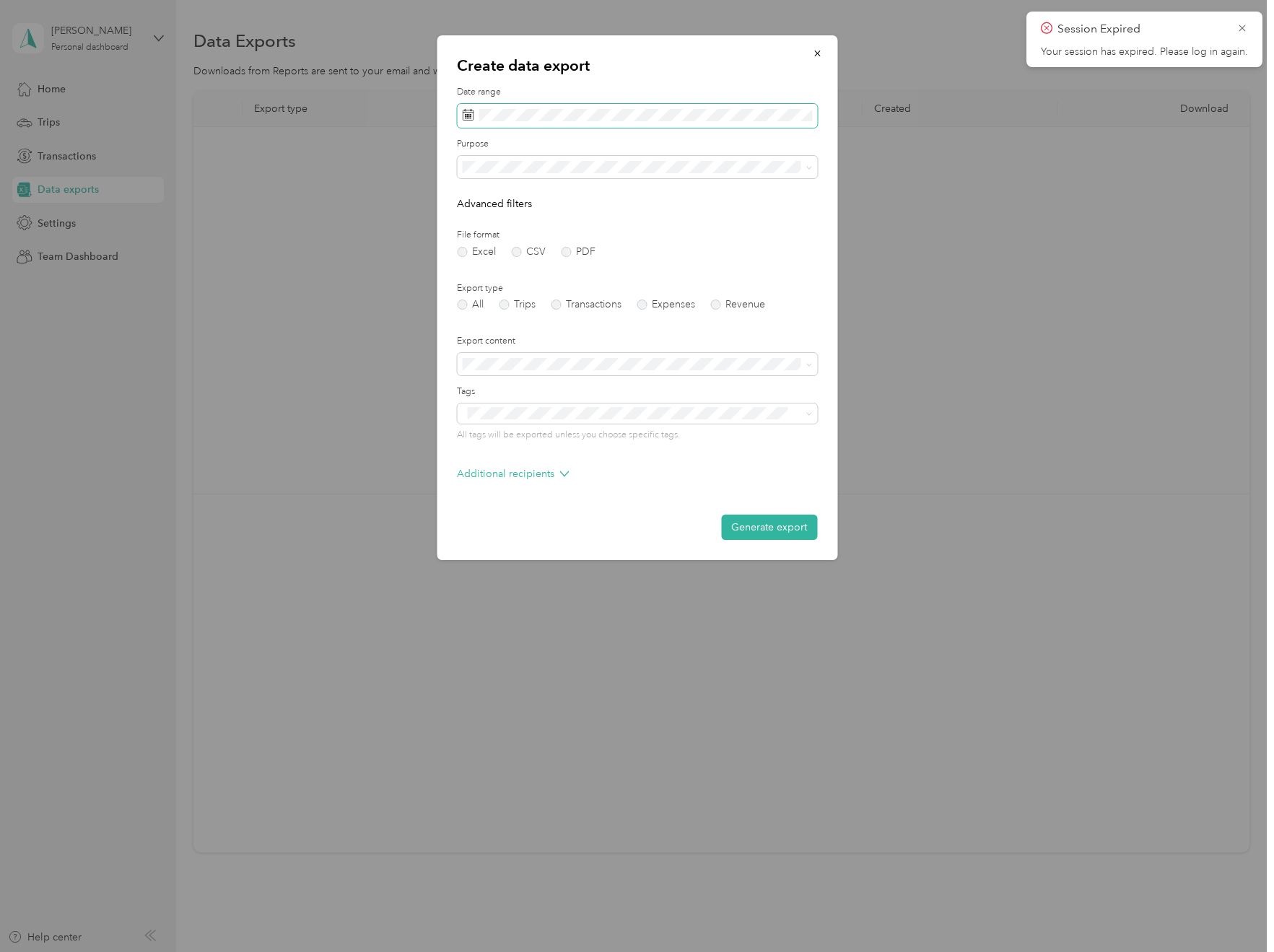 The image size is (1274, 952). I want to click on label: File format, so click(637, 235).